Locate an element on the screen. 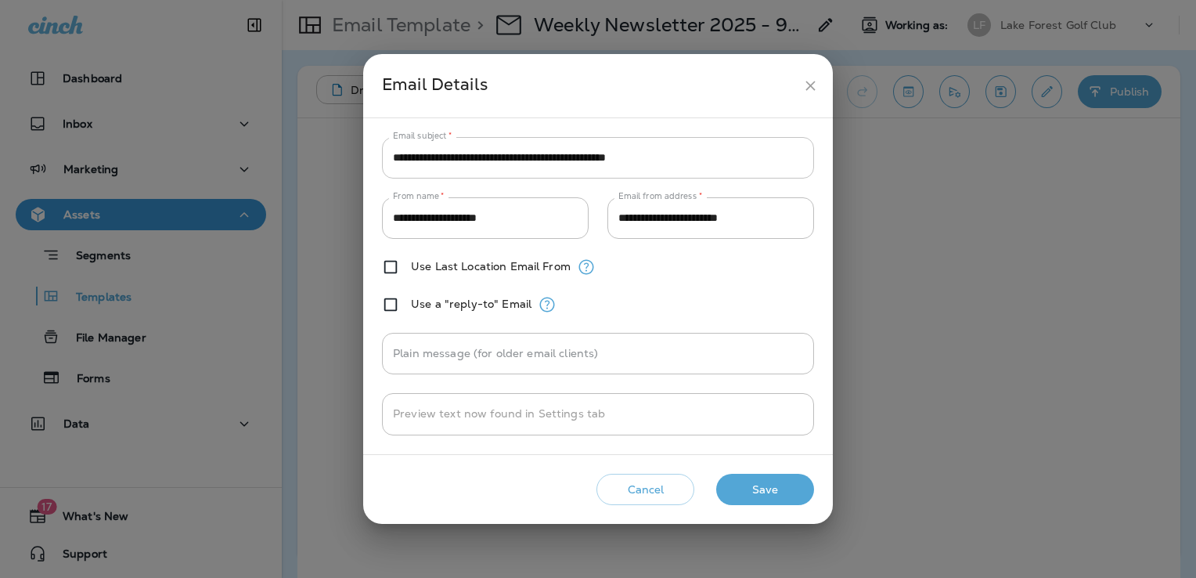  button: close is located at coordinates (810, 85).